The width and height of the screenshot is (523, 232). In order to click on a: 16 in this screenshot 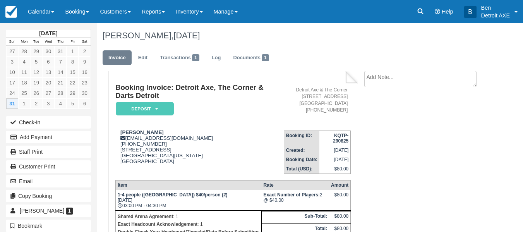, I will do `click(84, 72)`.